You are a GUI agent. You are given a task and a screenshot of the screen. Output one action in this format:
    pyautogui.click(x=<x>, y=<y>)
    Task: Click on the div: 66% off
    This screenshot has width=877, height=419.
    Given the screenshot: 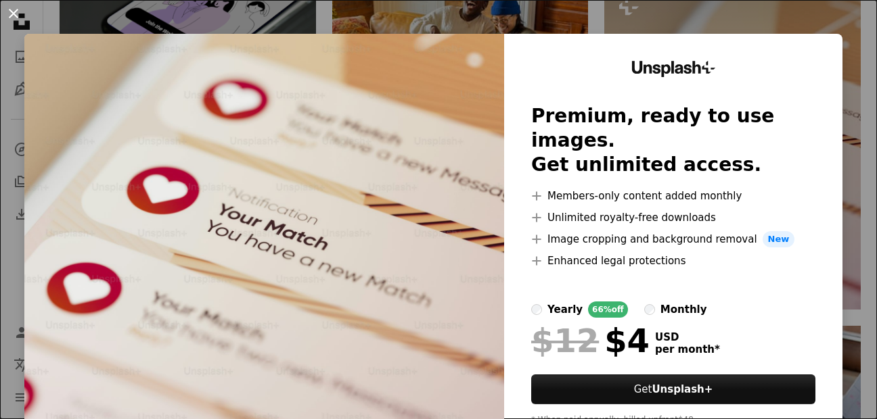 What is the action you would take?
    pyautogui.click(x=607, y=310)
    